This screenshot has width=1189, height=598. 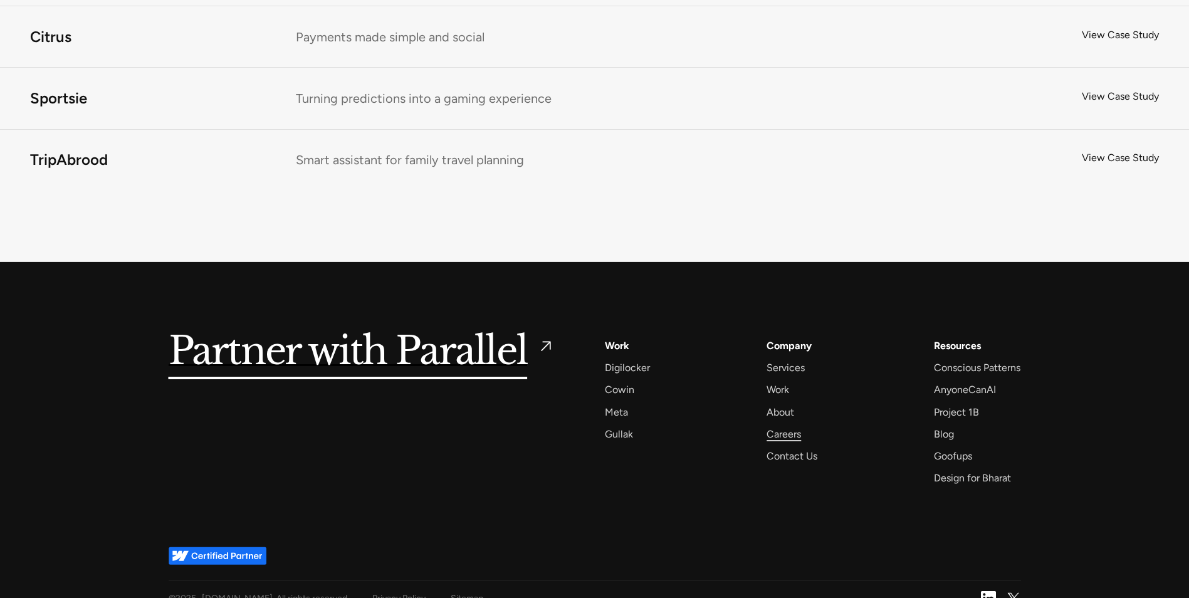 I want to click on a: Careers, so click(x=783, y=434).